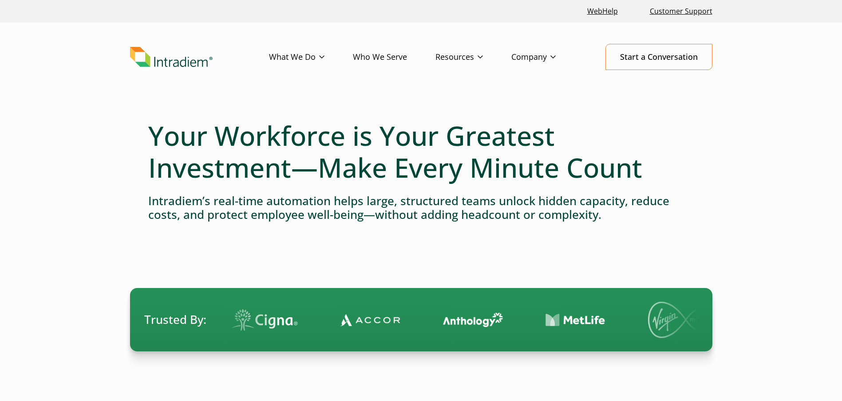  What do you see at coordinates (322, 320) in the screenshot?
I see `img: Contact Center Automation Accor Logo` at bounding box center [322, 320].